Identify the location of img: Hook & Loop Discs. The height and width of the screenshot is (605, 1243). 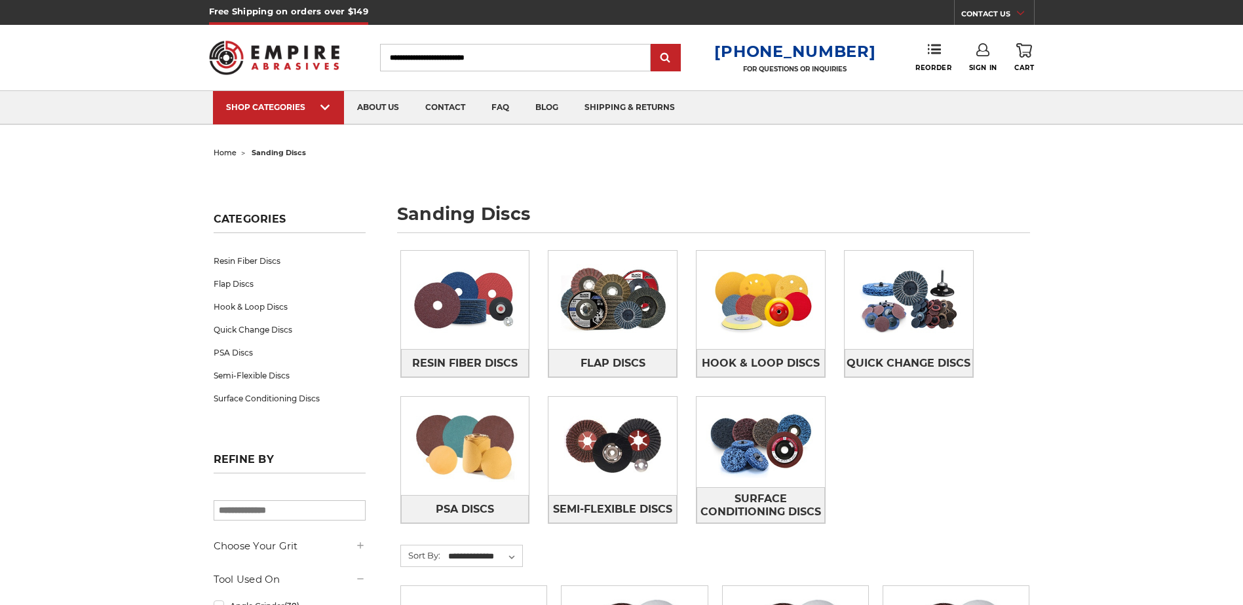
(761, 300).